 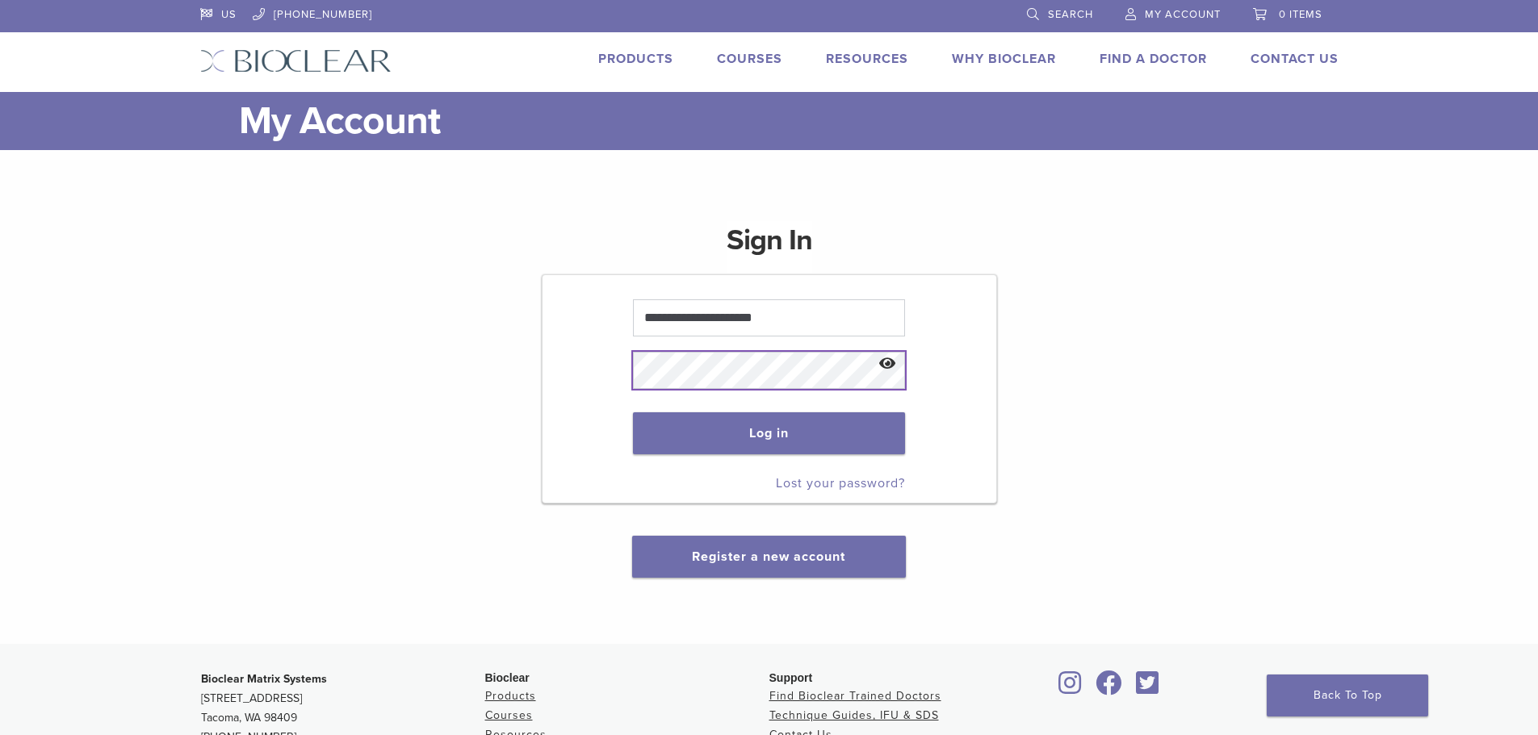 What do you see at coordinates (855, 696) in the screenshot?
I see `a: Find Bioclear Trained Doctors` at bounding box center [855, 696].